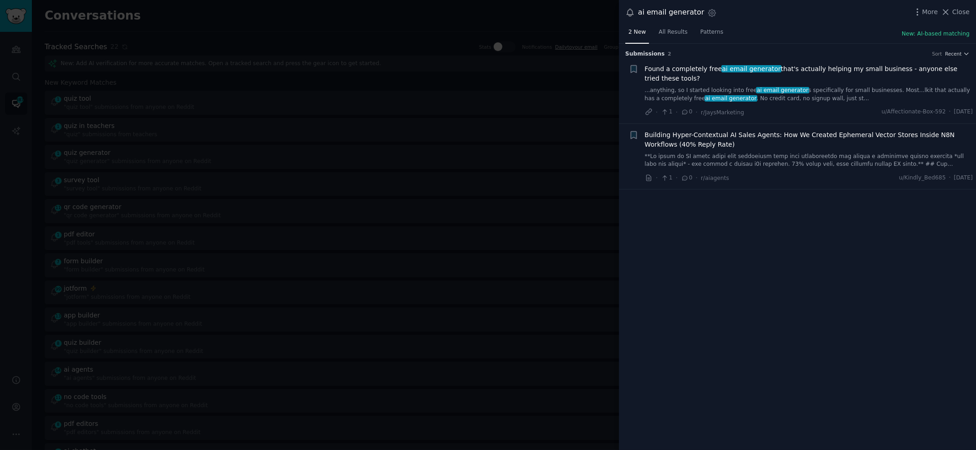 The image size is (976, 450). I want to click on span: Patterns, so click(712, 32).